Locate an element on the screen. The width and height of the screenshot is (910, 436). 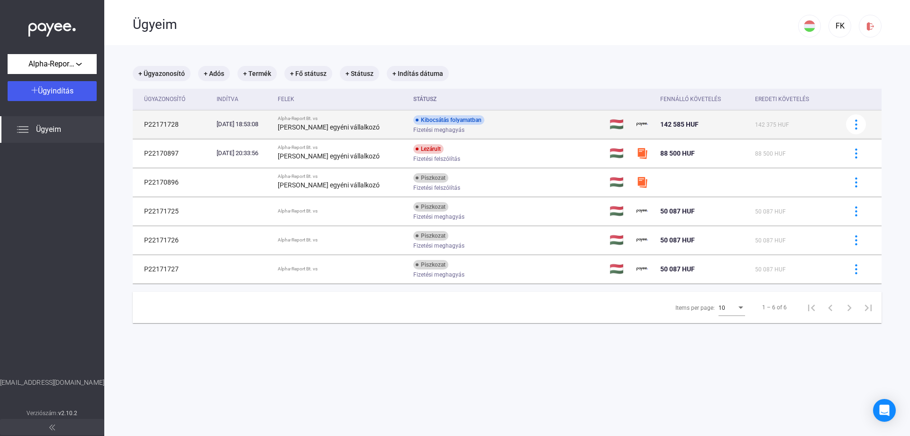
td: P22170897 is located at coordinates (173, 153).